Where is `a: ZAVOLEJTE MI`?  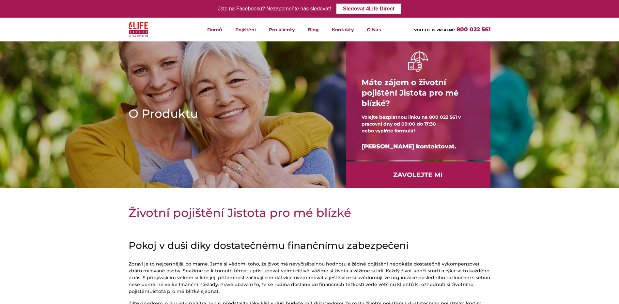 a: ZAVOLEJTE MI is located at coordinates (418, 175).